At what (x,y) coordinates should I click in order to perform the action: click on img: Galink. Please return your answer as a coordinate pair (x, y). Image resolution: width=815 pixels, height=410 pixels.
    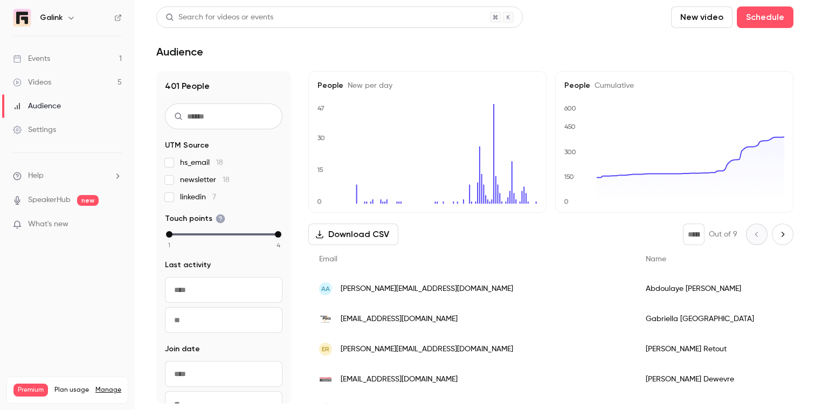
    Looking at the image, I should click on (22, 18).